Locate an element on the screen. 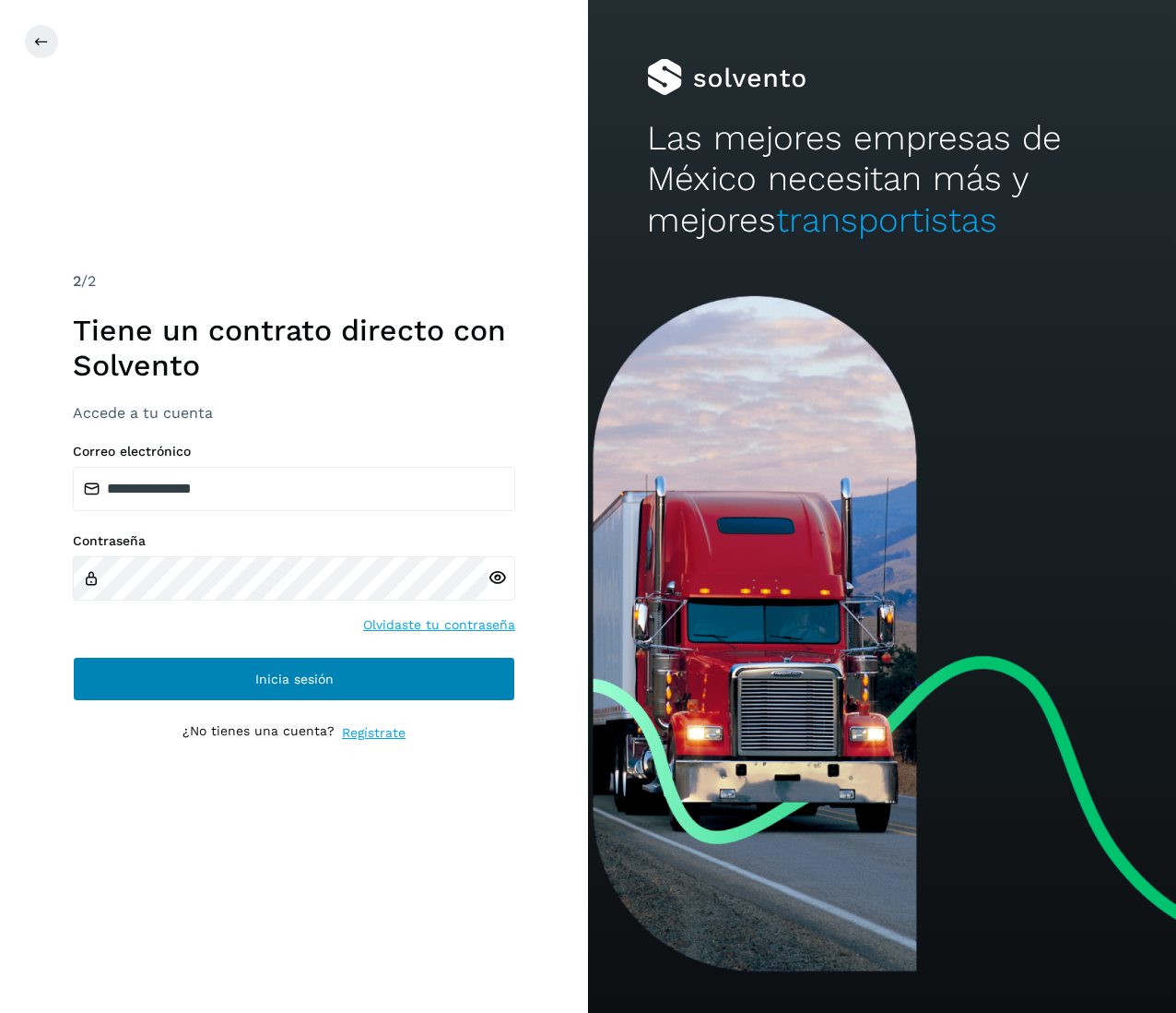 The image size is (1176, 1013). span: Inicia sesión is located at coordinates (294, 678).